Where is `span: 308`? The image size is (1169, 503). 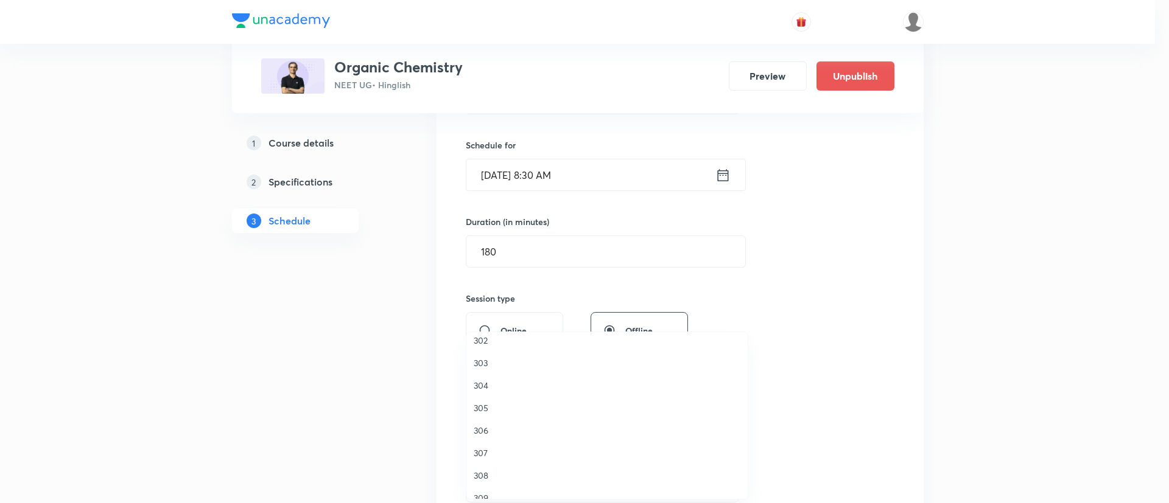
span: 308 is located at coordinates (607, 475).